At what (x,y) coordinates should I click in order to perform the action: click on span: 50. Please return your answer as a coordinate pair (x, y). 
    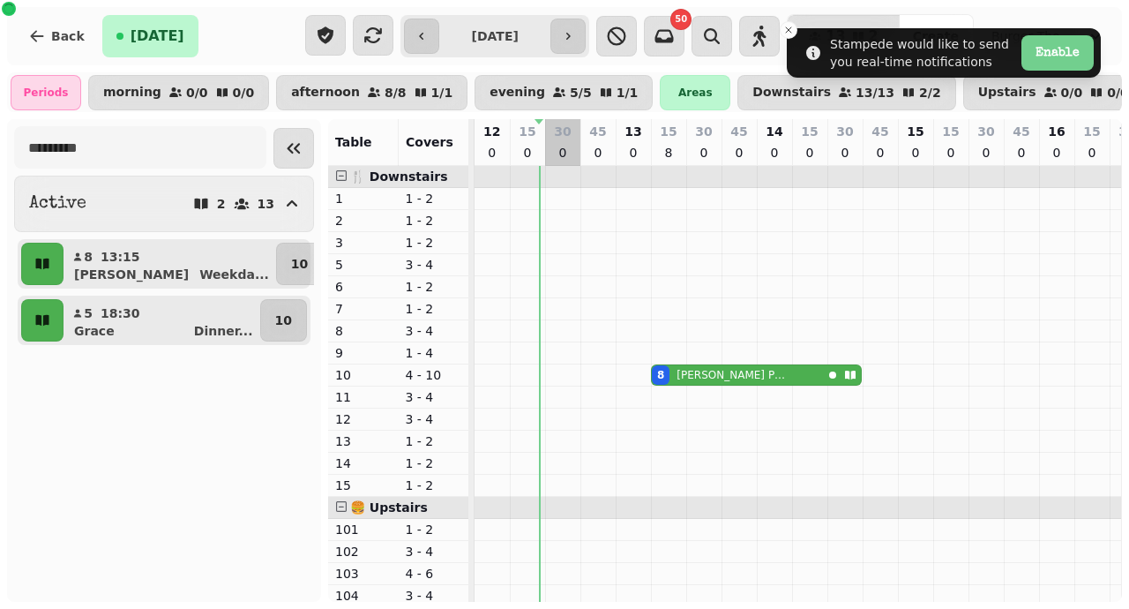
    Looking at the image, I should click on (681, 19).